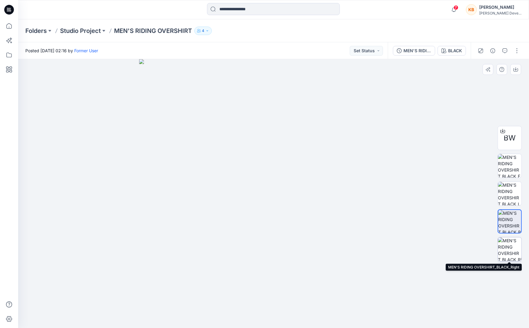 Image resolution: width=529 pixels, height=328 pixels. Describe the element at coordinates (510, 166) in the screenshot. I see `img: MEN'S RIDING OVERSHIRT_BLACK_Front` at that location.